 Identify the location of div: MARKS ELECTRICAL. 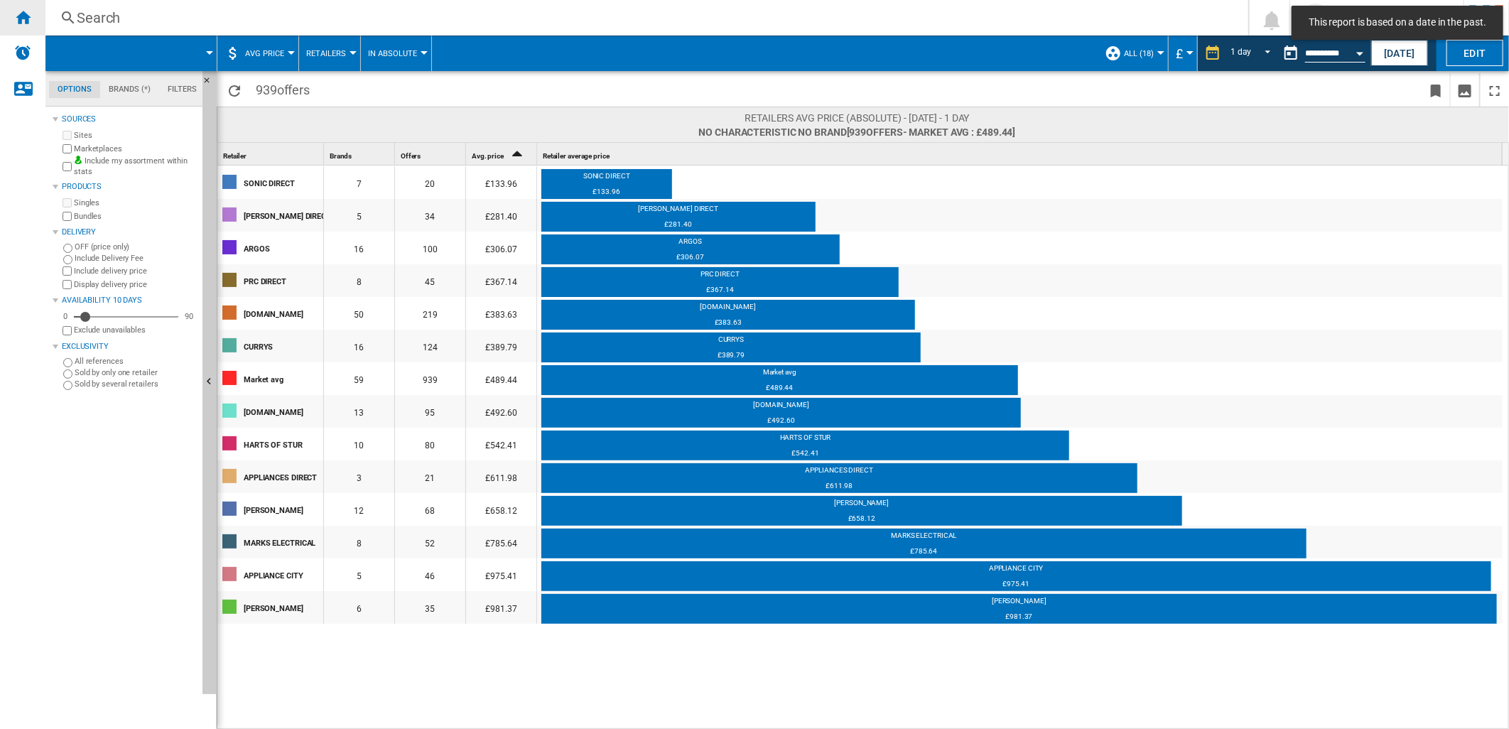
(283, 542).